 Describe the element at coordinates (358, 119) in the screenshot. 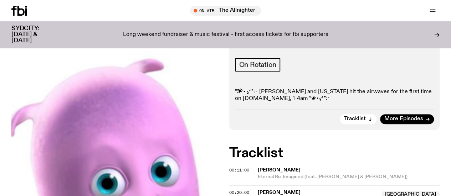

I see `button: Tracklist` at that location.